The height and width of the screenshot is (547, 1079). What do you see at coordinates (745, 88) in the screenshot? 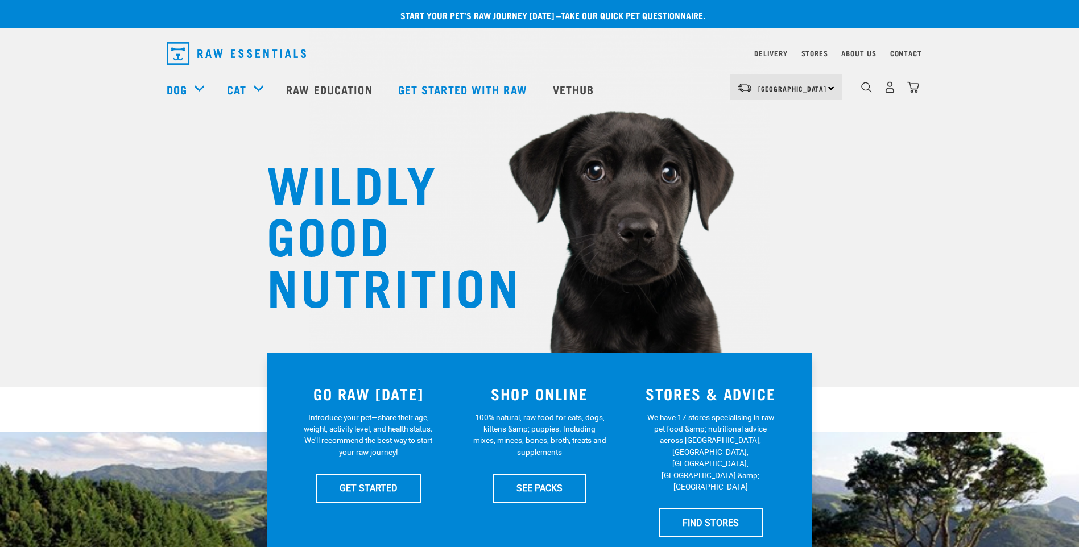
I see `img: van-moving.png` at bounding box center [745, 88].